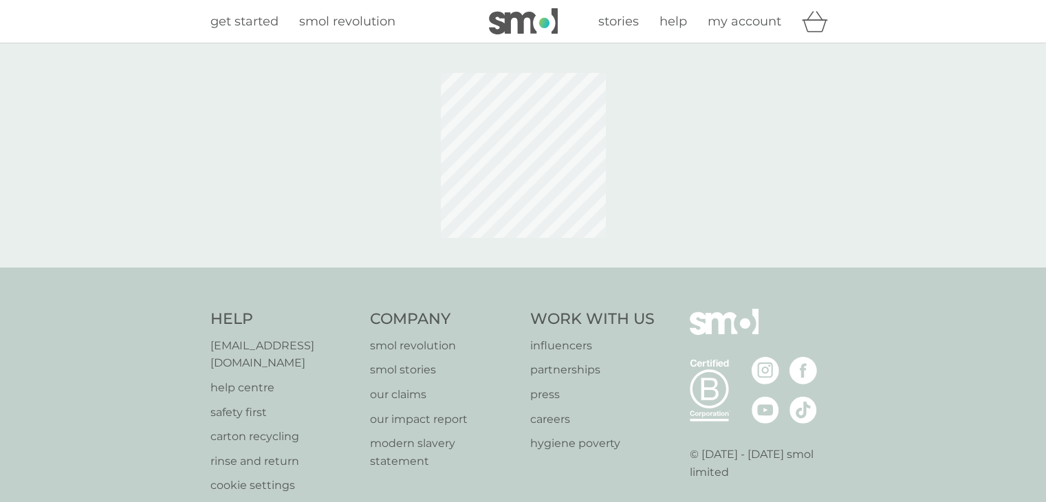 The height and width of the screenshot is (502, 1046). What do you see at coordinates (443, 395) in the screenshot?
I see `p: our claims` at bounding box center [443, 395].